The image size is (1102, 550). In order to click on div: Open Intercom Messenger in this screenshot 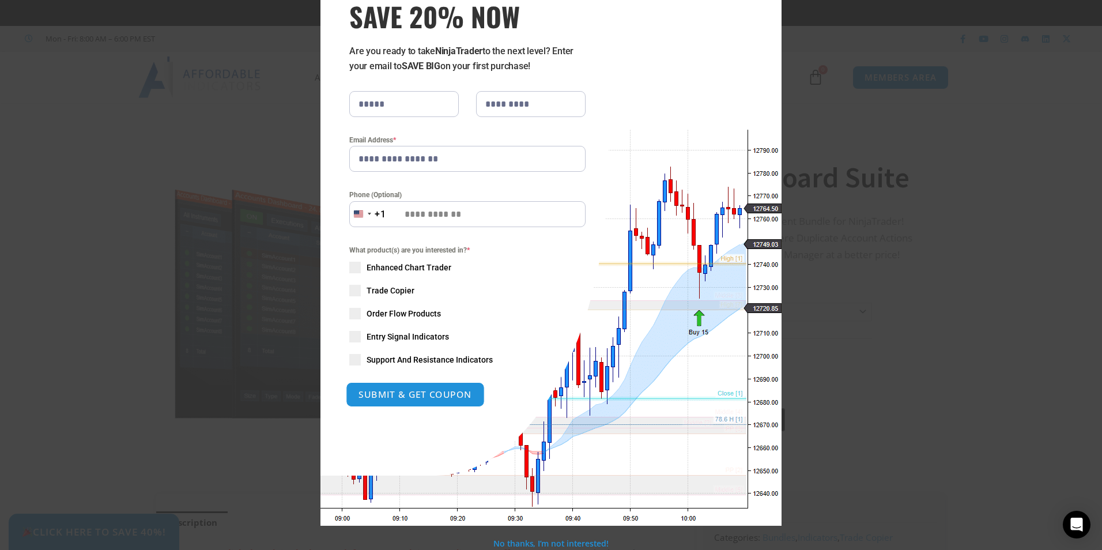, I will do `click(1076, 524)`.